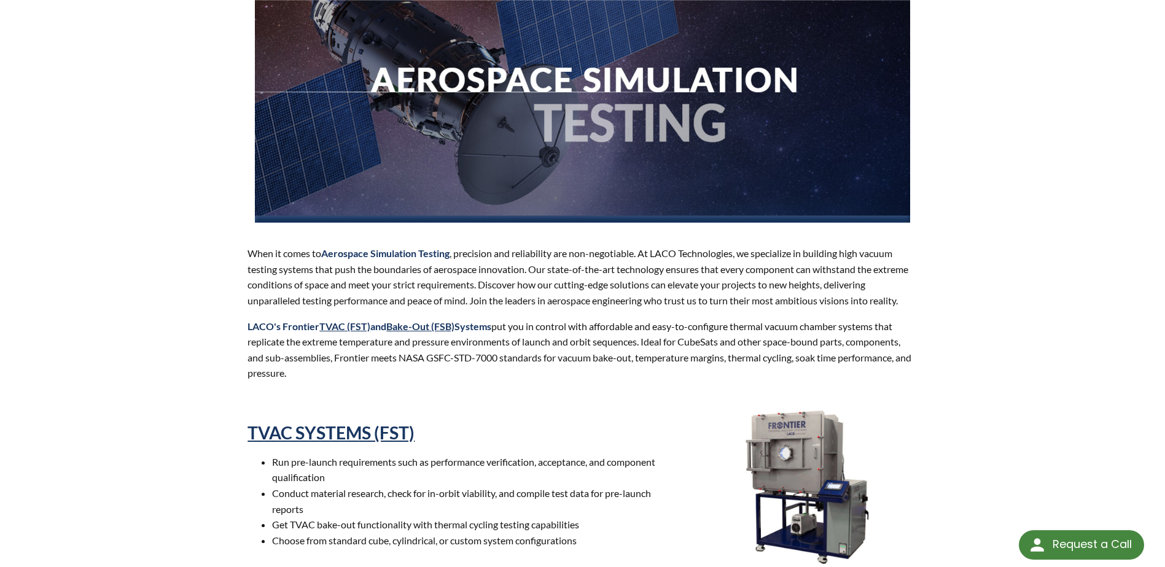 The image size is (1165, 567). Describe the element at coordinates (467, 525) in the screenshot. I see `li: Get TVAC bake-out functionality with thermal cycling testing capabilities` at that location.